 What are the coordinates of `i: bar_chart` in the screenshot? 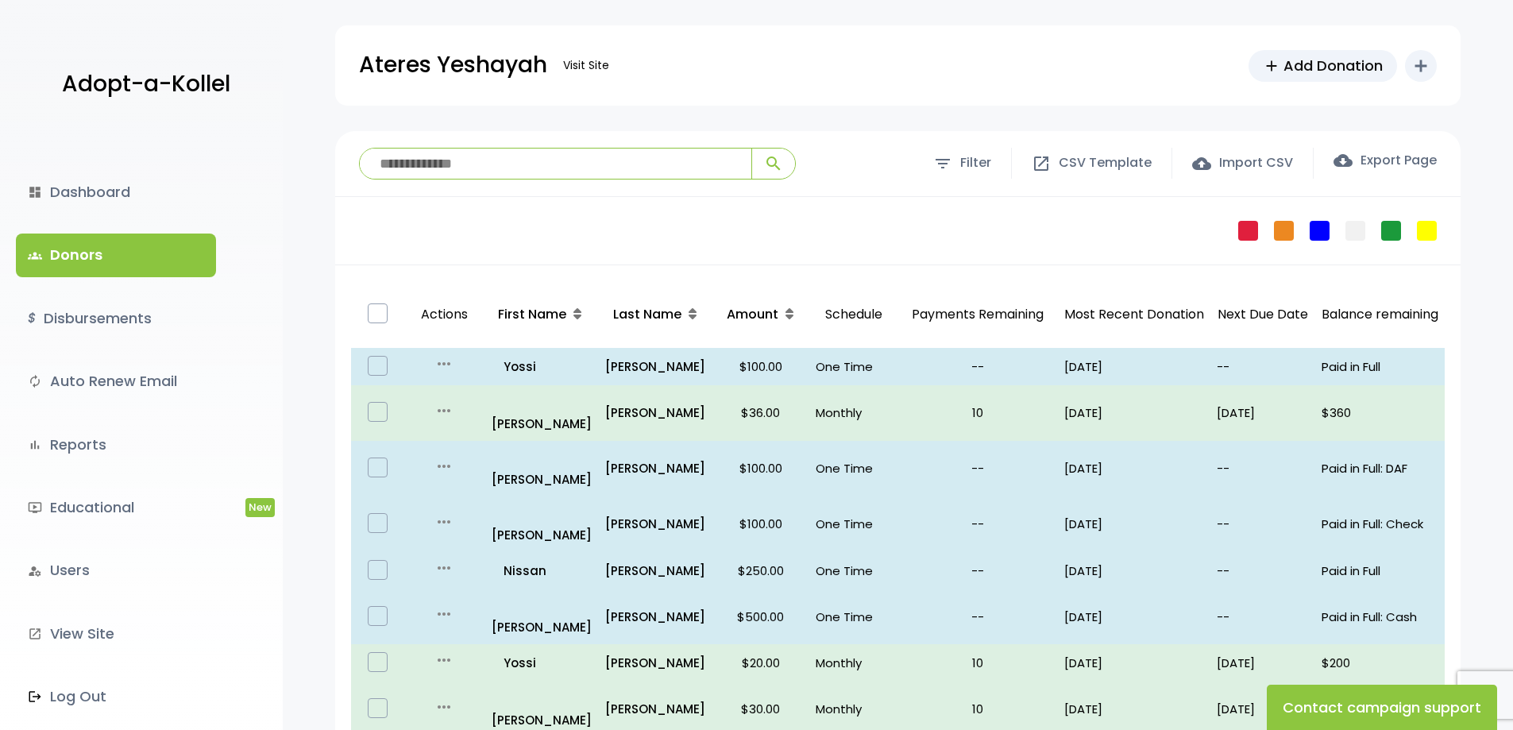 It's located at (35, 445).